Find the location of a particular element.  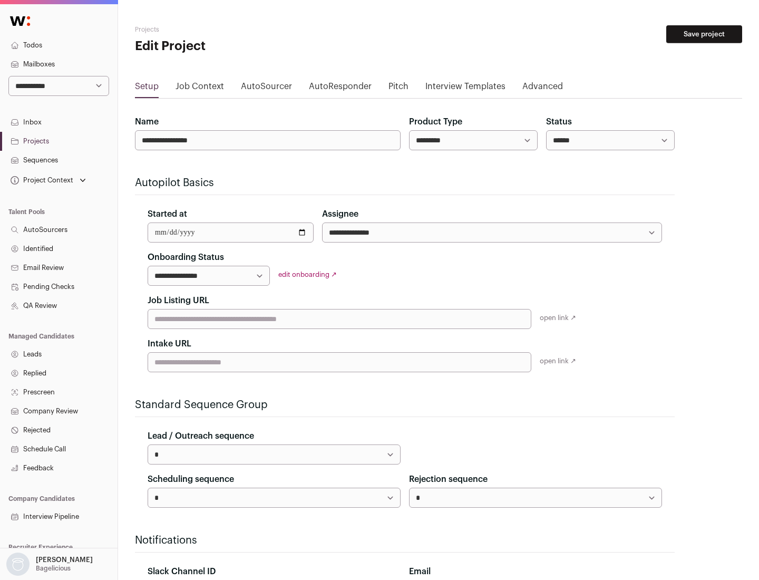

label: Job Listing URL is located at coordinates (178, 301).